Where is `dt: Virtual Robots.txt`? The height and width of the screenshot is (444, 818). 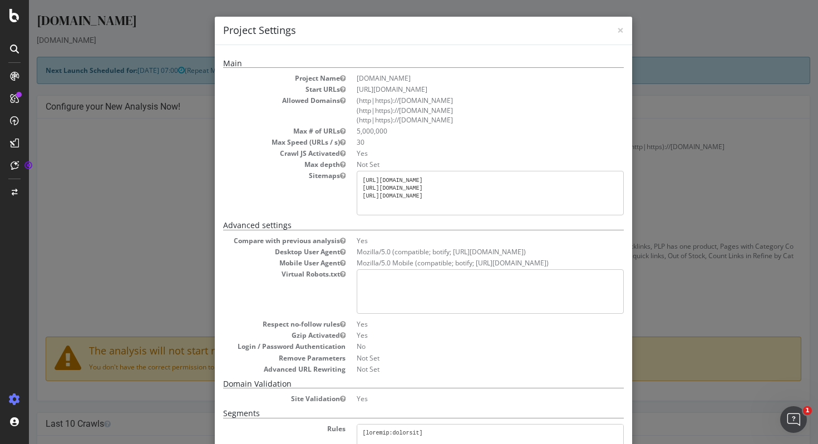 dt: Virtual Robots.txt is located at coordinates (255, 274).